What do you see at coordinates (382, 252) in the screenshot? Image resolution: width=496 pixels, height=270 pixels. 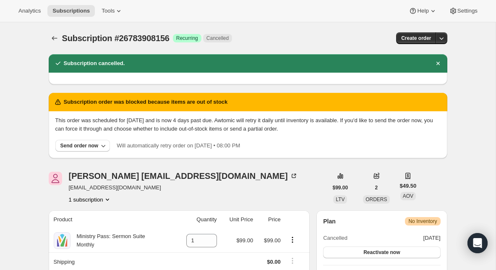 I see `button: Reactivate now` at bounding box center [382, 252].